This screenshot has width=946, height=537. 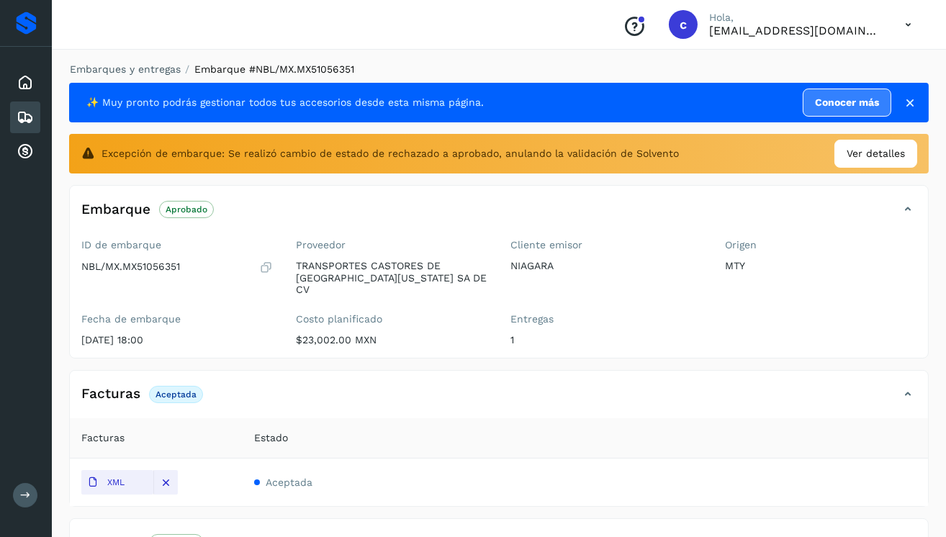 I want to click on p: Aprobado, so click(x=186, y=209).